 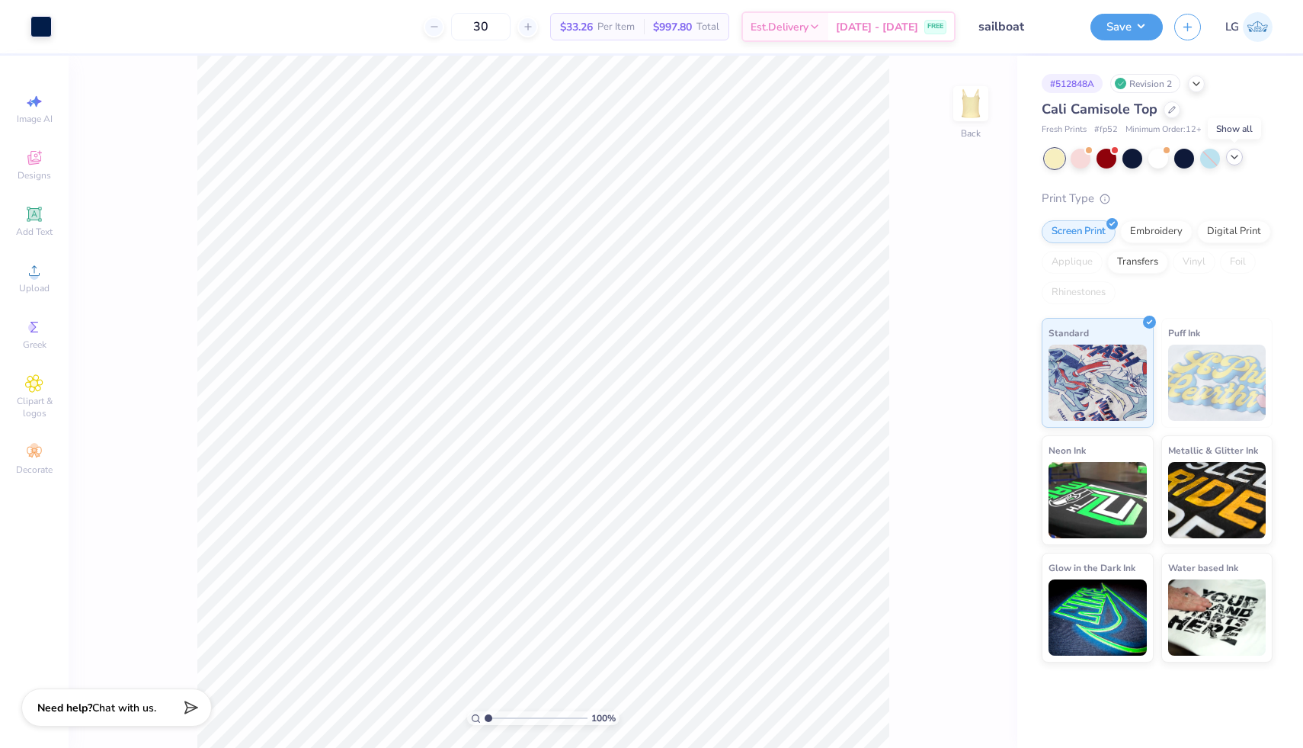 What do you see at coordinates (1078, 232) in the screenshot?
I see `div: Screen Print` at bounding box center [1078, 232].